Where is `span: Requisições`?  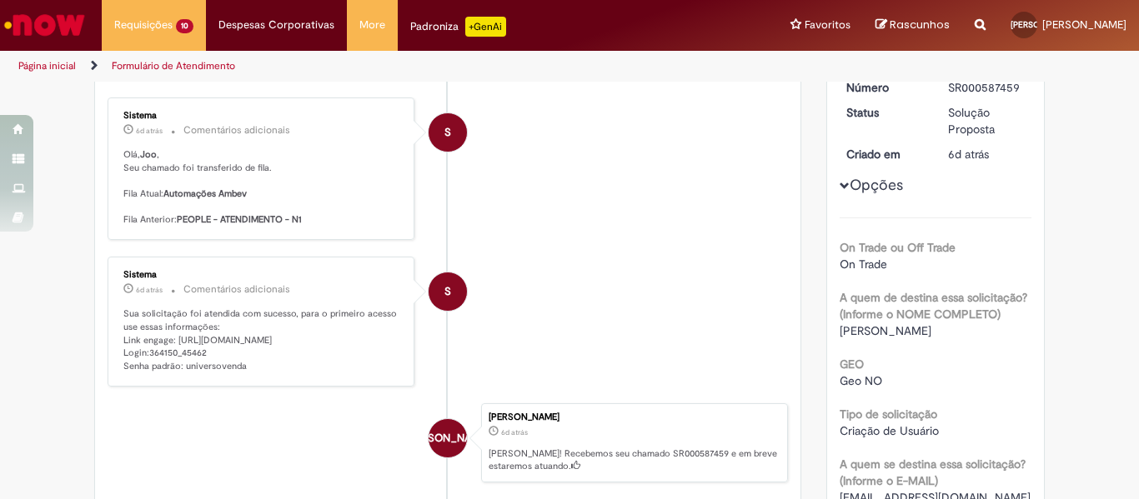 span: Requisições is located at coordinates (143, 25).